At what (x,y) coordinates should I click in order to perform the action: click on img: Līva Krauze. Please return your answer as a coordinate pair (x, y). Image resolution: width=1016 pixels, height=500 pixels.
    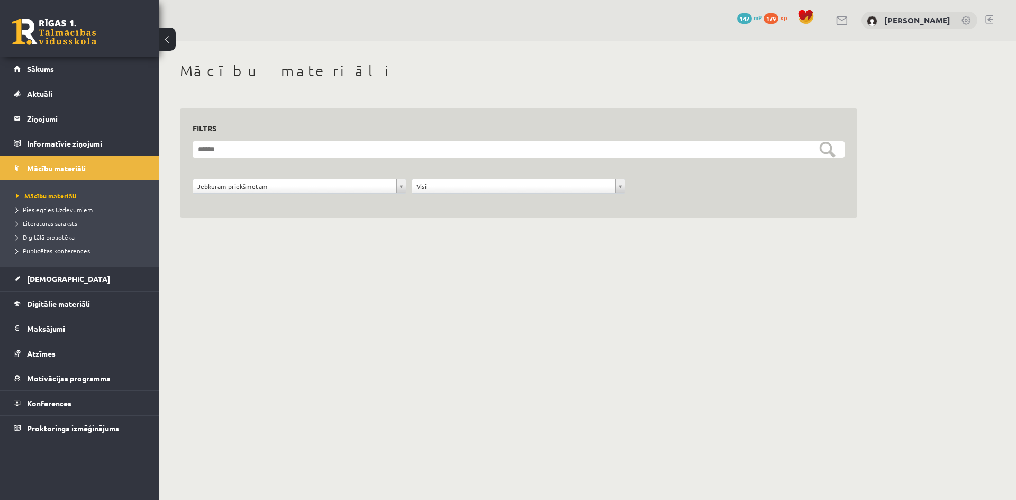
    Looking at the image, I should click on (872, 21).